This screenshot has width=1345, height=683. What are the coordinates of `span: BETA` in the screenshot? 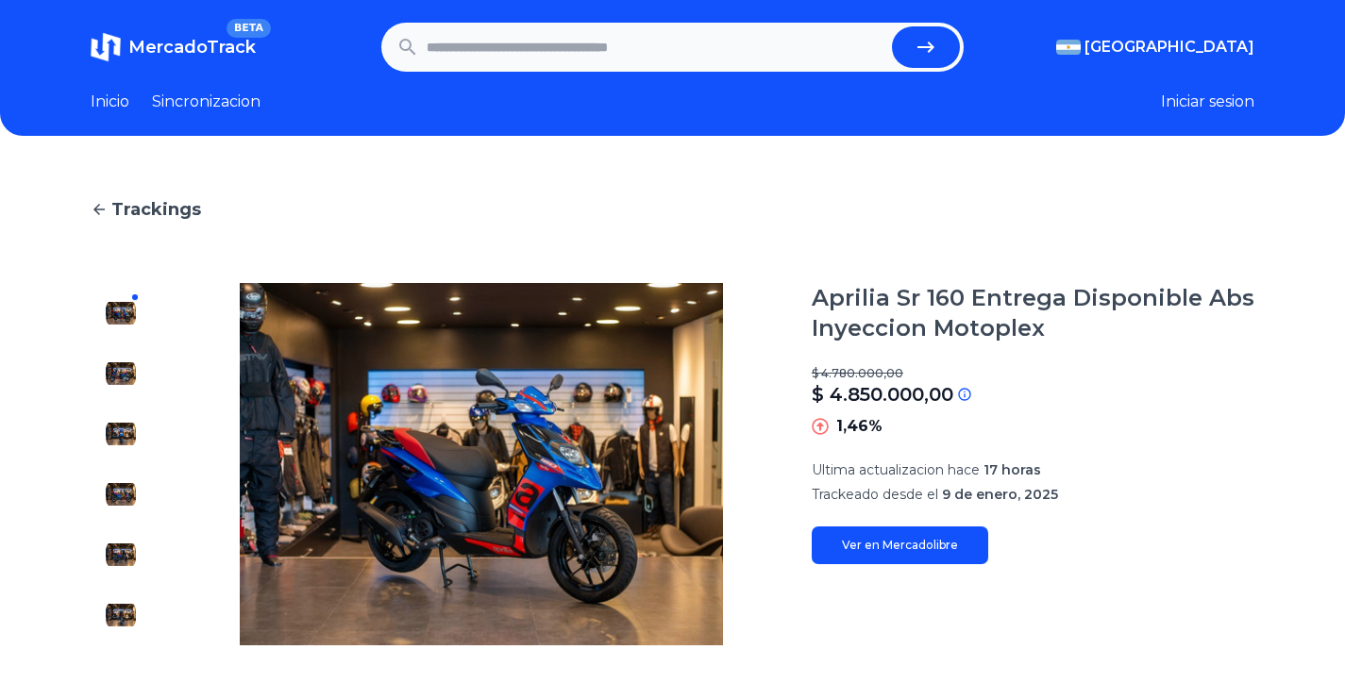 It's located at (248, 28).